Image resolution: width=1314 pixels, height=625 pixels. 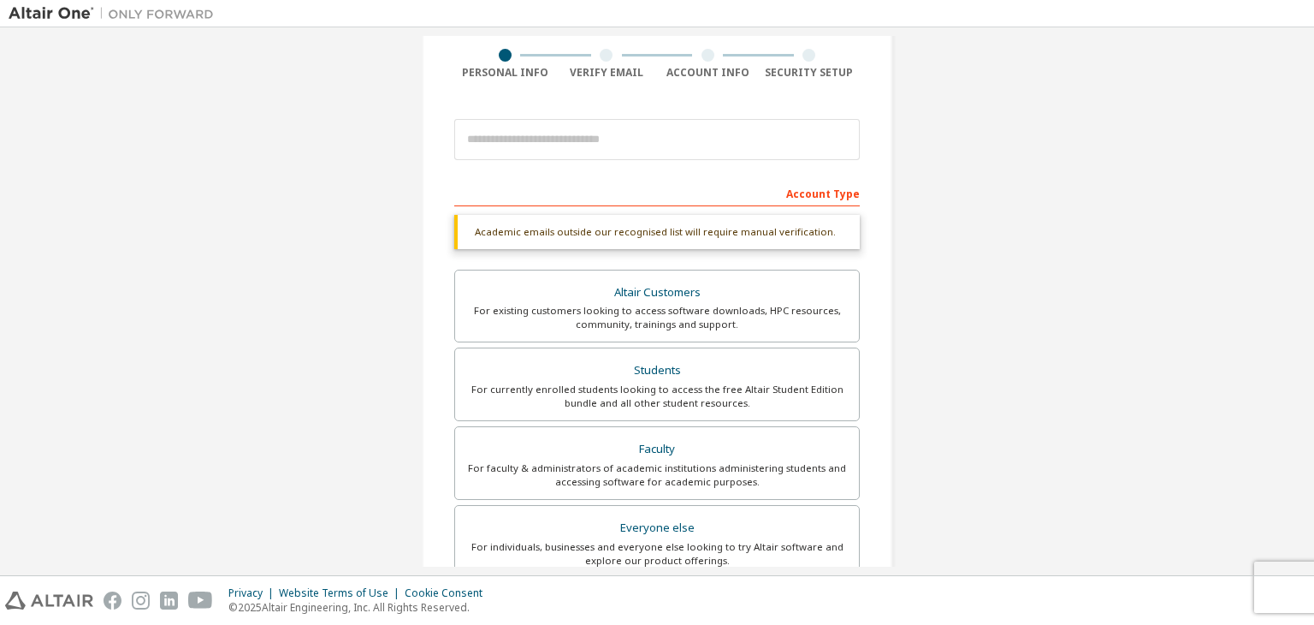 I want to click on img: instagram.svg, so click(x=140, y=600).